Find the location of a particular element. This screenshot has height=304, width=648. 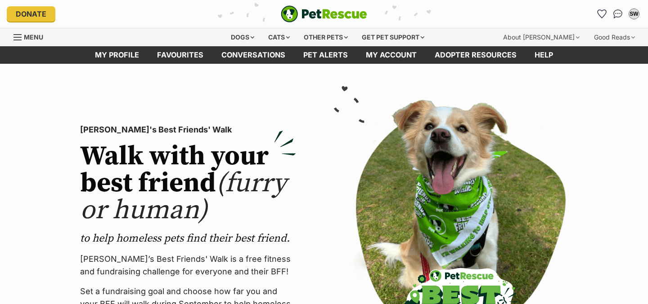

a: PetRescue is located at coordinates (324, 14).